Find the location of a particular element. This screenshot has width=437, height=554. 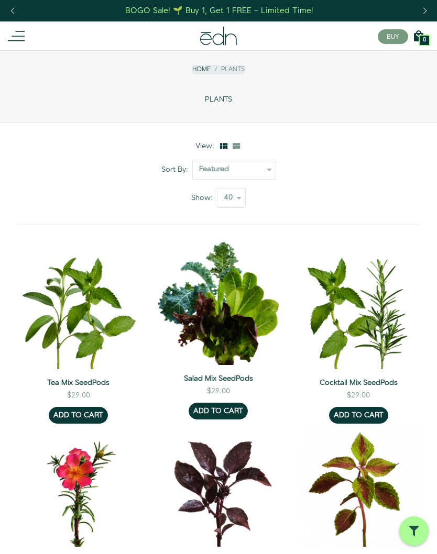

div: BOGO Sale! 🌱 Buy 1, Get 1 FREE – Limited Time! is located at coordinates (219, 10).